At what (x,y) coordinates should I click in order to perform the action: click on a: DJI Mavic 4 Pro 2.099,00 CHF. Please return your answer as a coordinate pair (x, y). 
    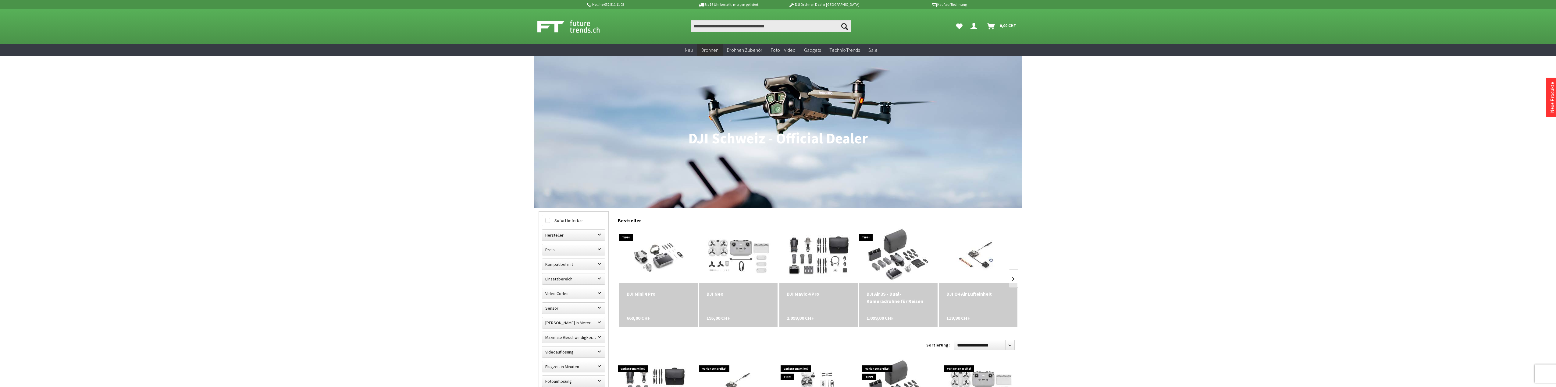
    Looking at the image, I should click on (818, 294).